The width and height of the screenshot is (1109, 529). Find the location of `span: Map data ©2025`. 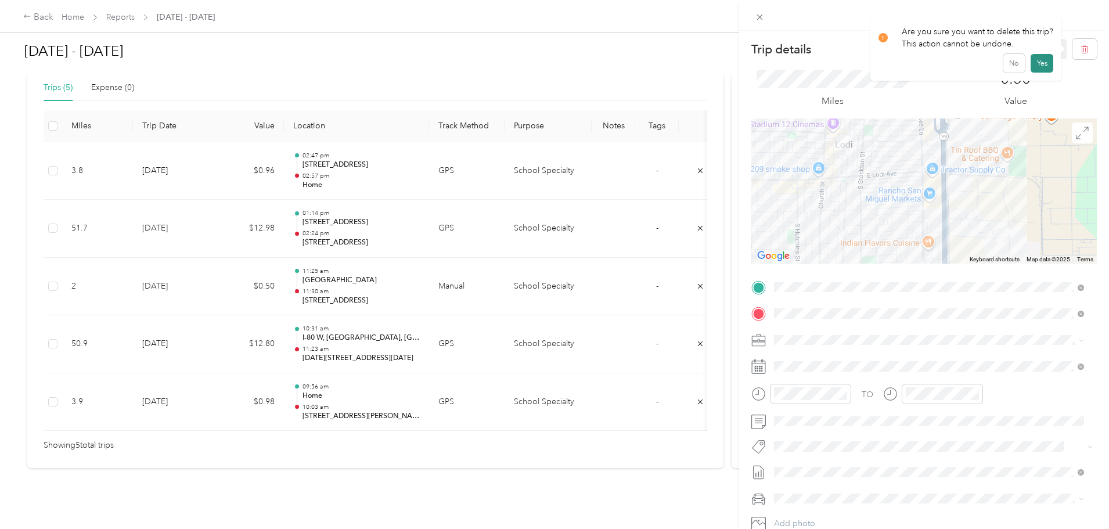

span: Map data ©2025 is located at coordinates (1048, 259).